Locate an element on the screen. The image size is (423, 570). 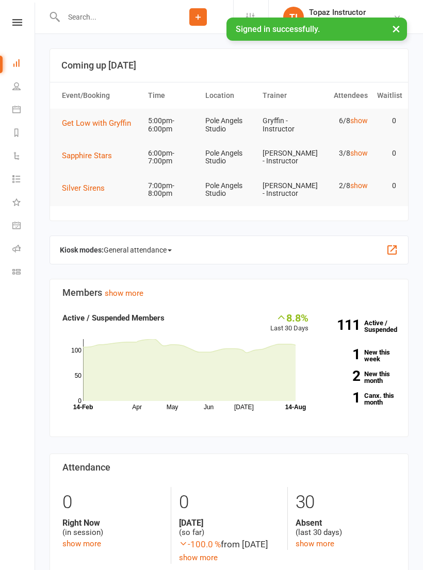
strong: Right Now is located at coordinates (112, 523).